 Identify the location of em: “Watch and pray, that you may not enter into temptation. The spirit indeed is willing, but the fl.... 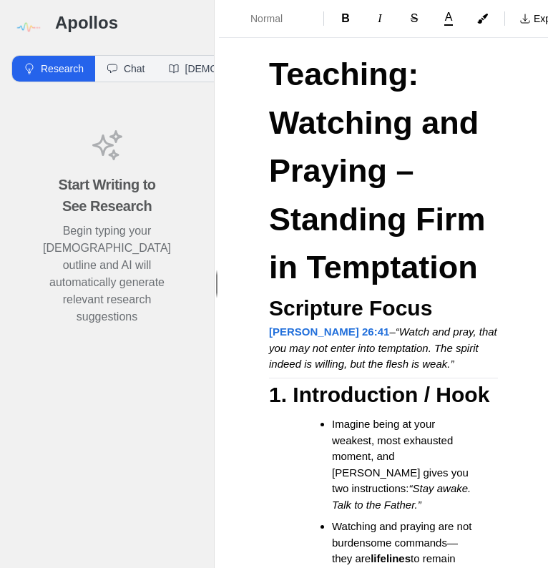
(384, 348).